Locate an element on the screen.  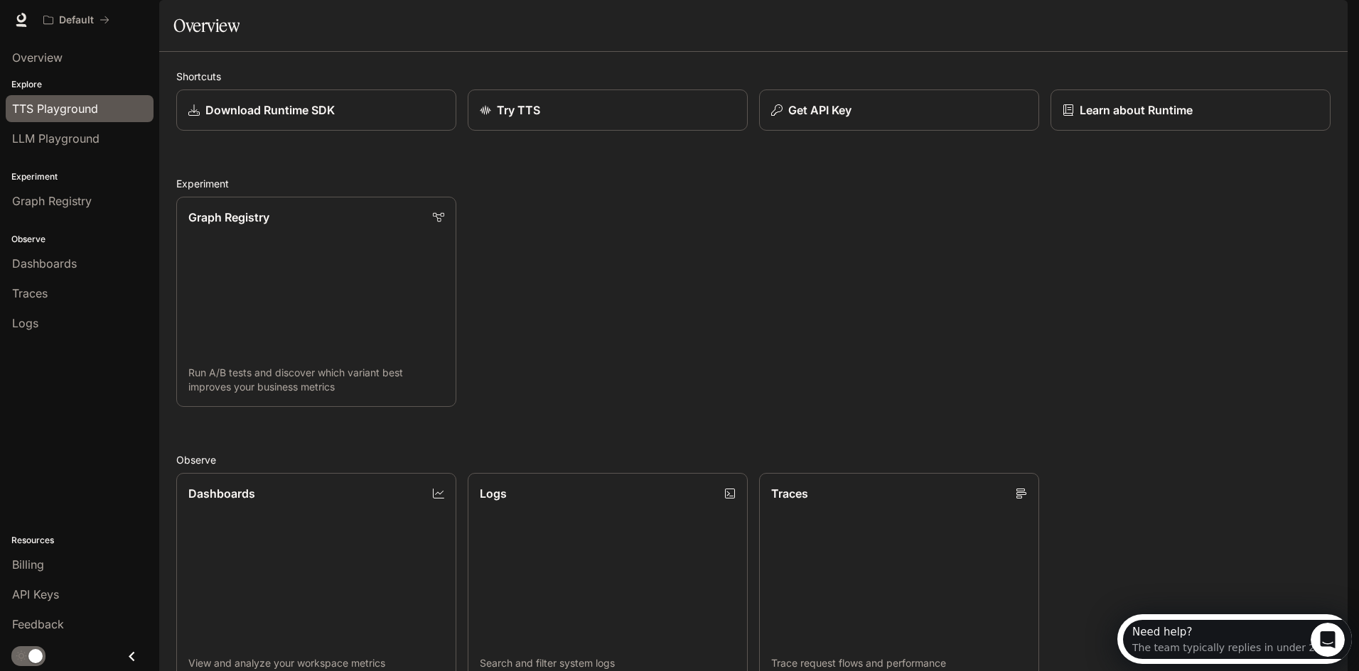
button: All workspaces is located at coordinates (76, 20).